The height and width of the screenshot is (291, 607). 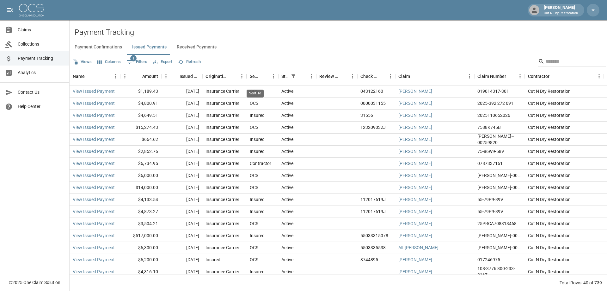 What do you see at coordinates (367, 115) in the screenshot?
I see `div: 31556` at bounding box center [367, 115].